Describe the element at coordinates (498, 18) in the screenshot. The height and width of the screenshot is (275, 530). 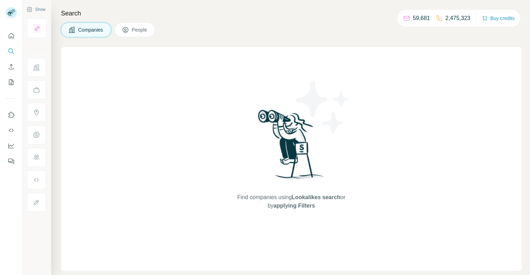
I see `button: Buy credits` at that location.